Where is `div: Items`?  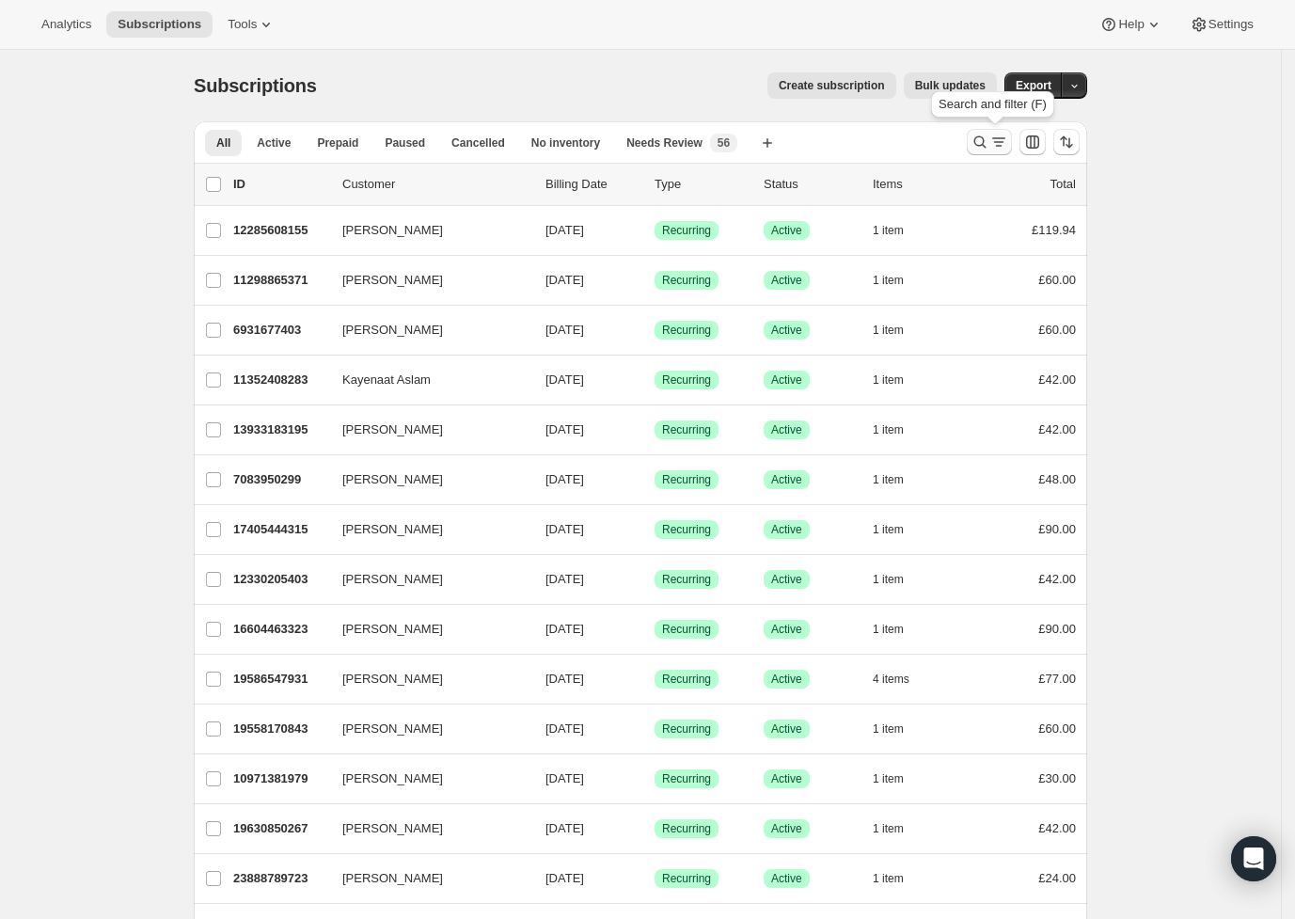
div: Items is located at coordinates (920, 184).